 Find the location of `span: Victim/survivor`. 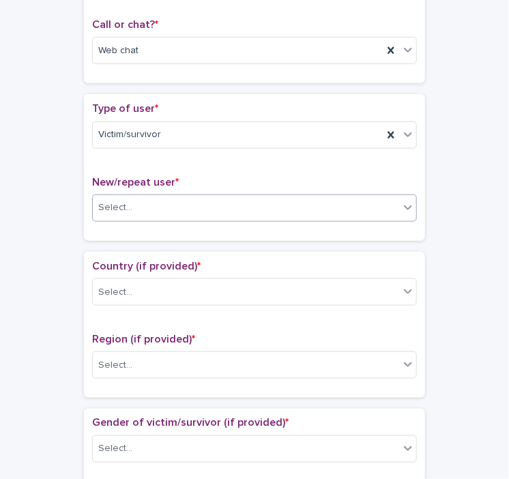

span: Victim/survivor is located at coordinates (130, 134).